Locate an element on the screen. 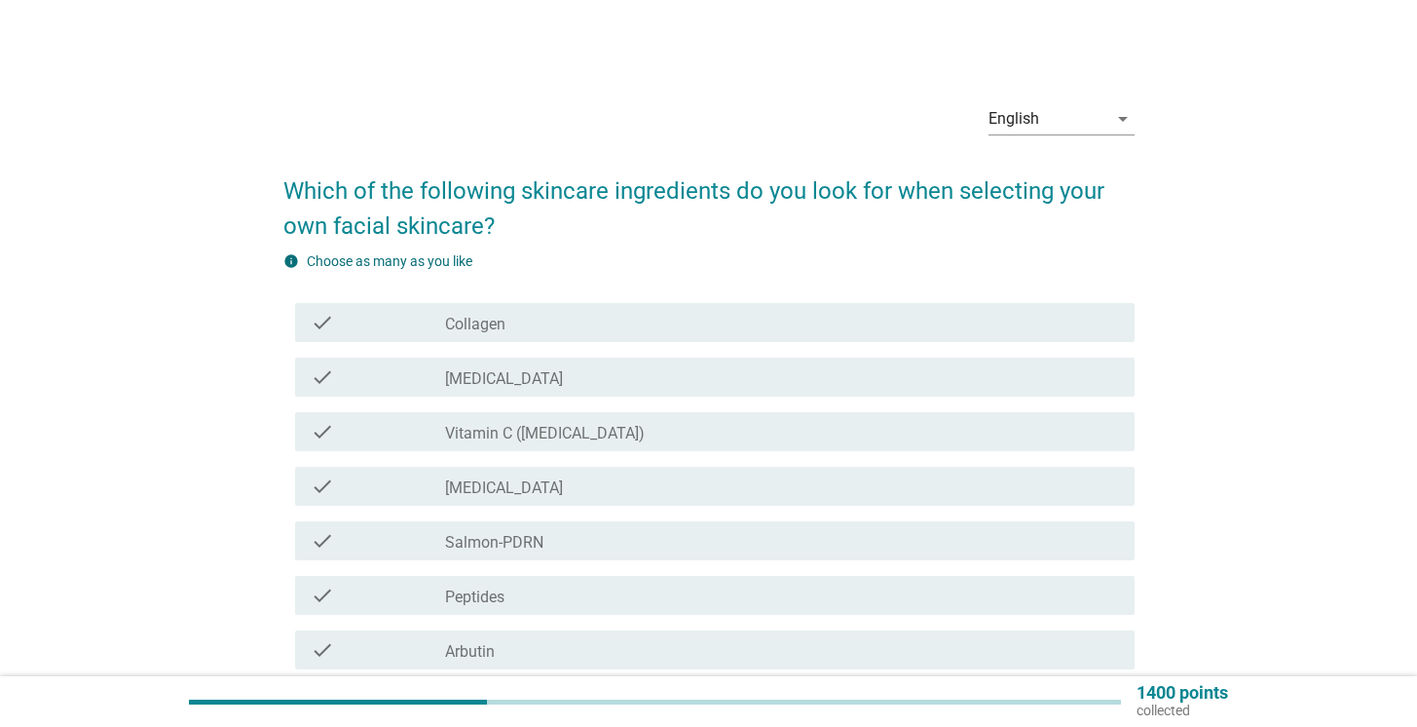 The height and width of the screenshot is (727, 1417). label: Peptides is located at coordinates (474, 597).